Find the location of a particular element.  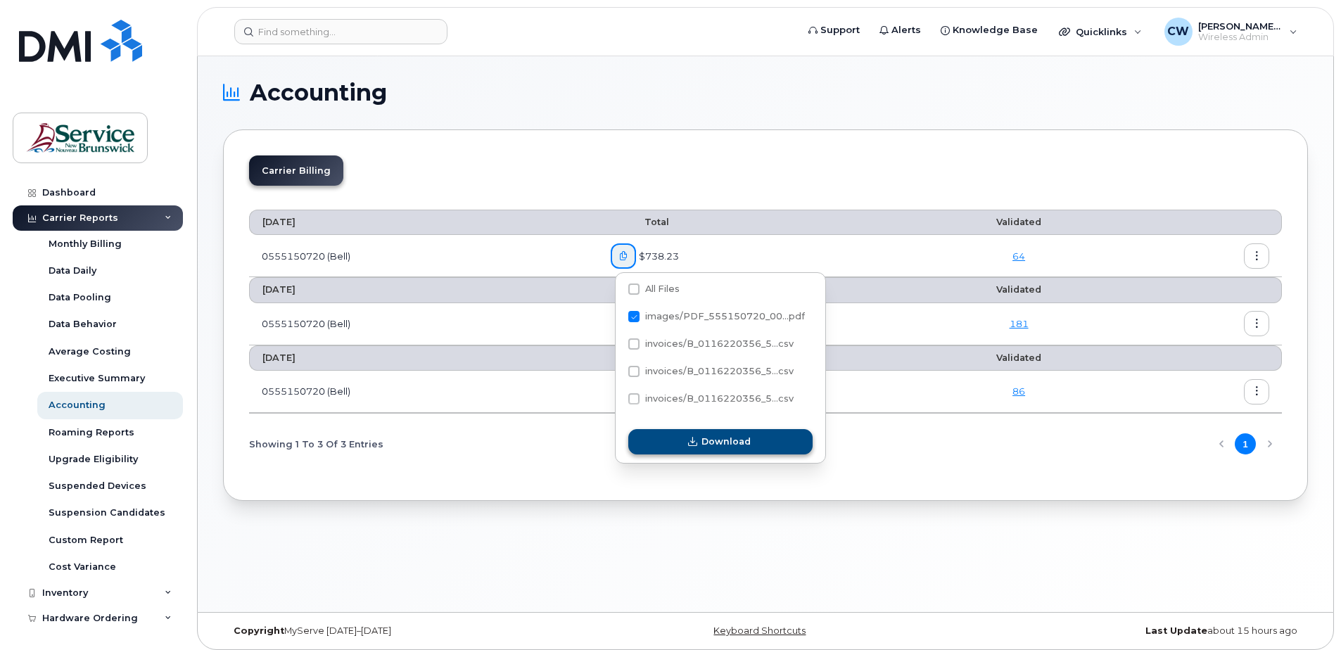

span: invoices/B_0116220356_555150720_20082025_MOB.csv is located at coordinates (711, 374).